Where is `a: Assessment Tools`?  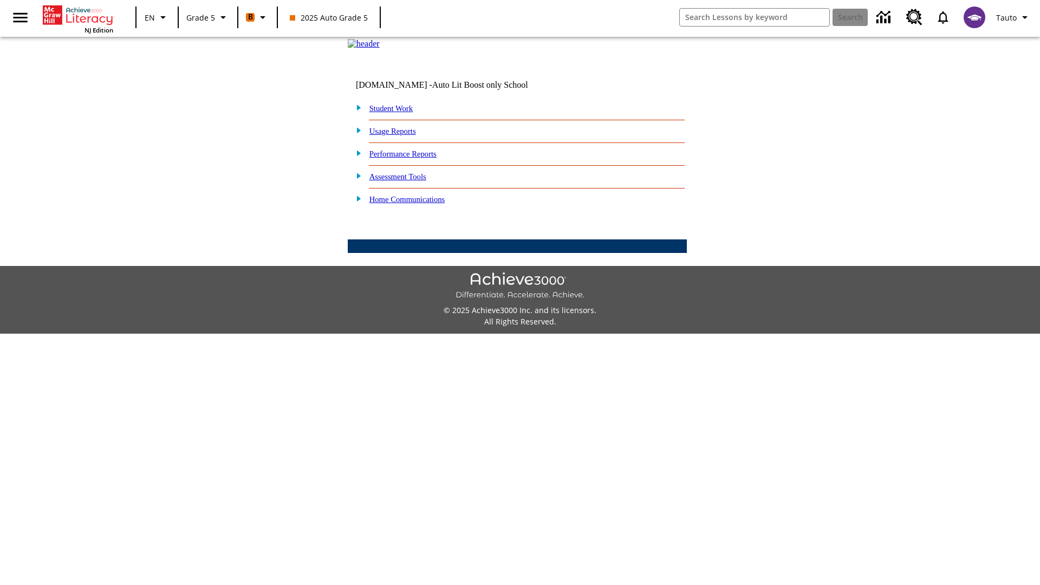
a: Assessment Tools is located at coordinates (397, 177).